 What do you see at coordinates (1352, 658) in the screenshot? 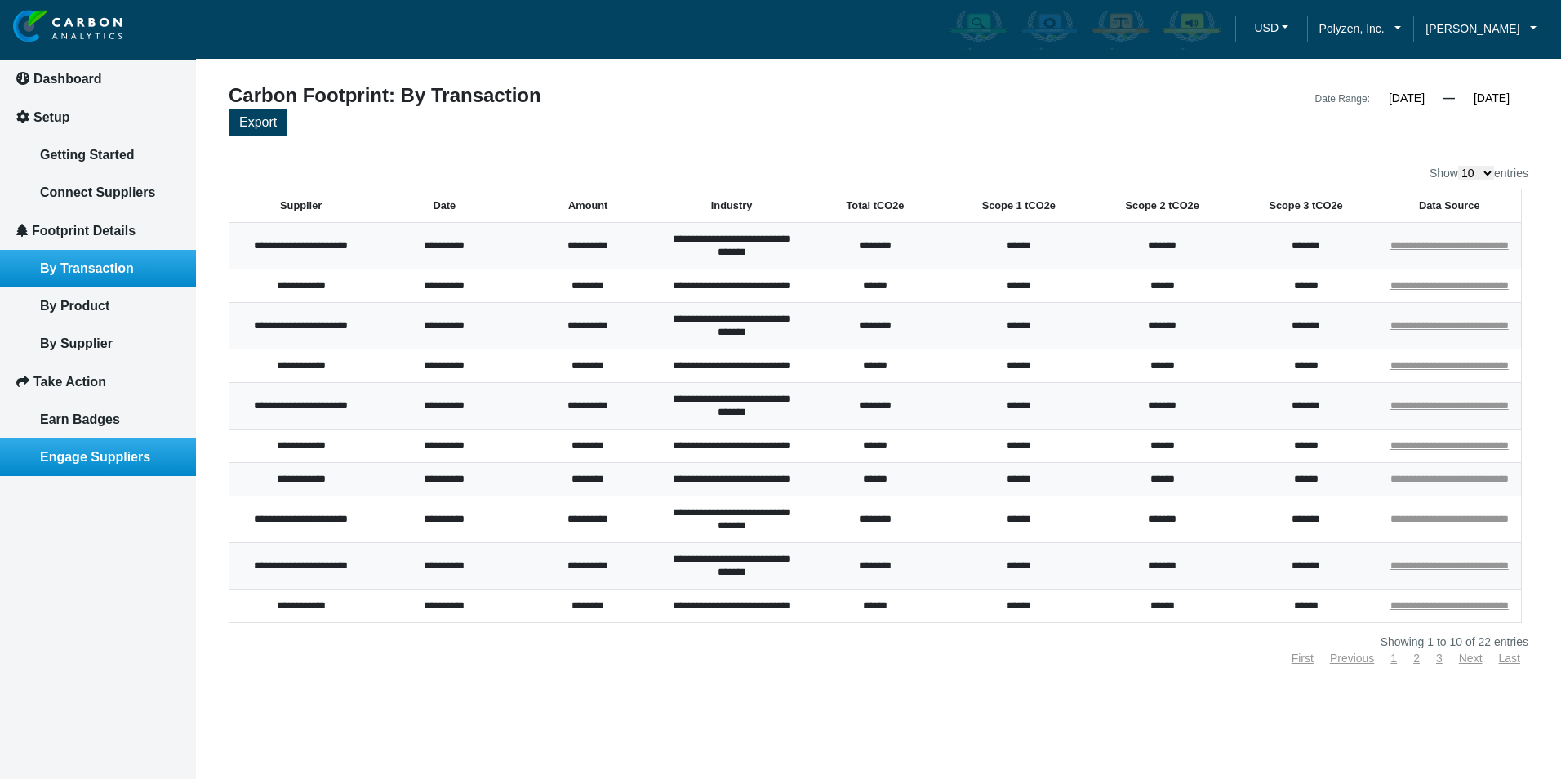
I see `a: Previous` at bounding box center [1352, 658].